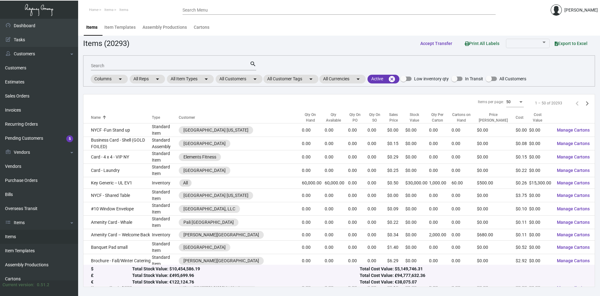 This screenshot has width=600, height=296. Describe the element at coordinates (396, 247) in the screenshot. I see `td: $1.40` at that location.